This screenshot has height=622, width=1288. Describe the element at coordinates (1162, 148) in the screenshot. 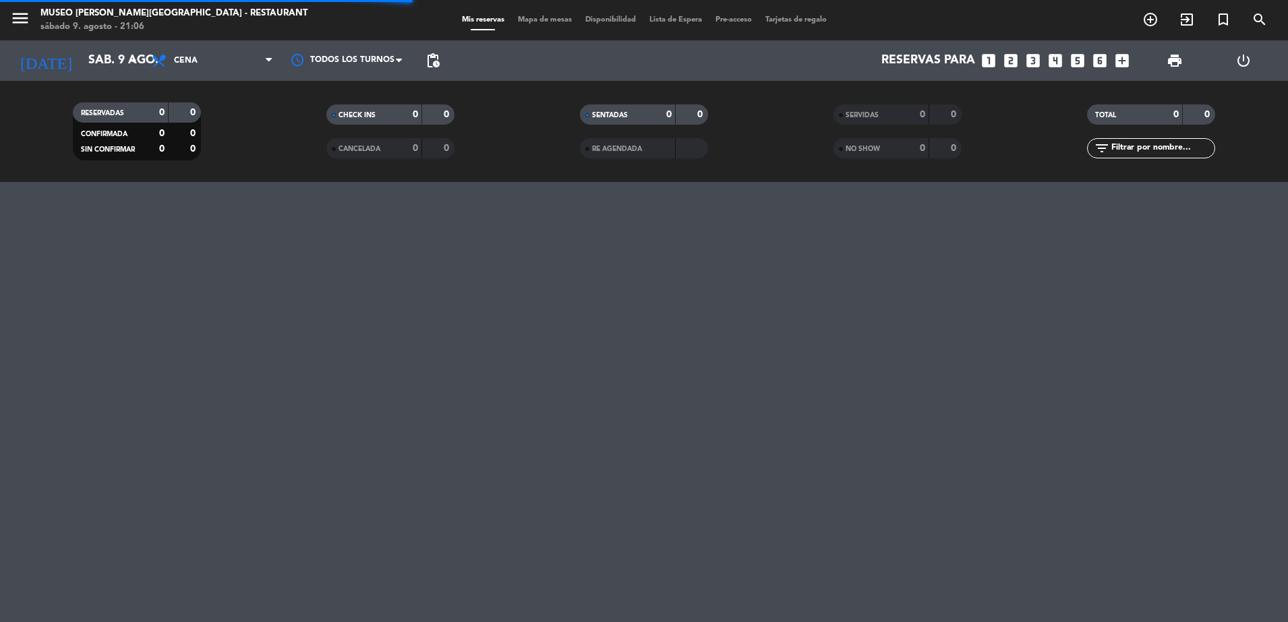

I see `input: Filtrar por nombre...` at that location.